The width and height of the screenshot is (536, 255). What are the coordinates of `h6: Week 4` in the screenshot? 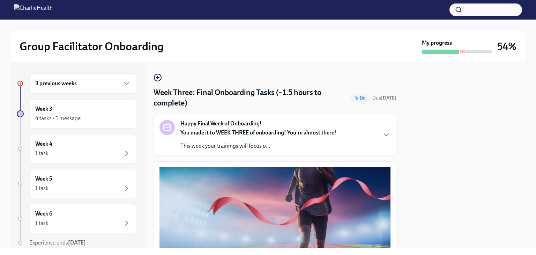 It's located at (44, 144).